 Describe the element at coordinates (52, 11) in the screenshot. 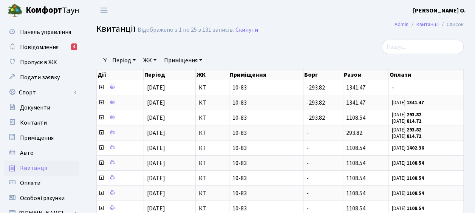

I see `span: Таун` at that location.